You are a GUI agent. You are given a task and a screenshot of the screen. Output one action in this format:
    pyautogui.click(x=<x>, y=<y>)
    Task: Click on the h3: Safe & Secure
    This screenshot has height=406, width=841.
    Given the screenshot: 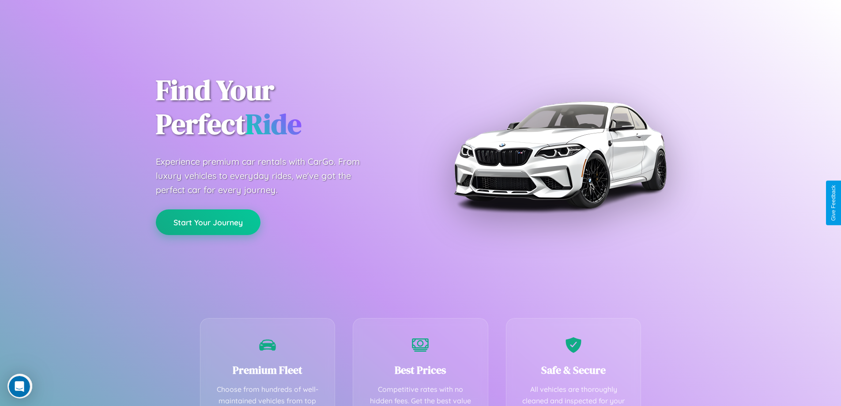 What is the action you would take?
    pyautogui.click(x=574, y=370)
    